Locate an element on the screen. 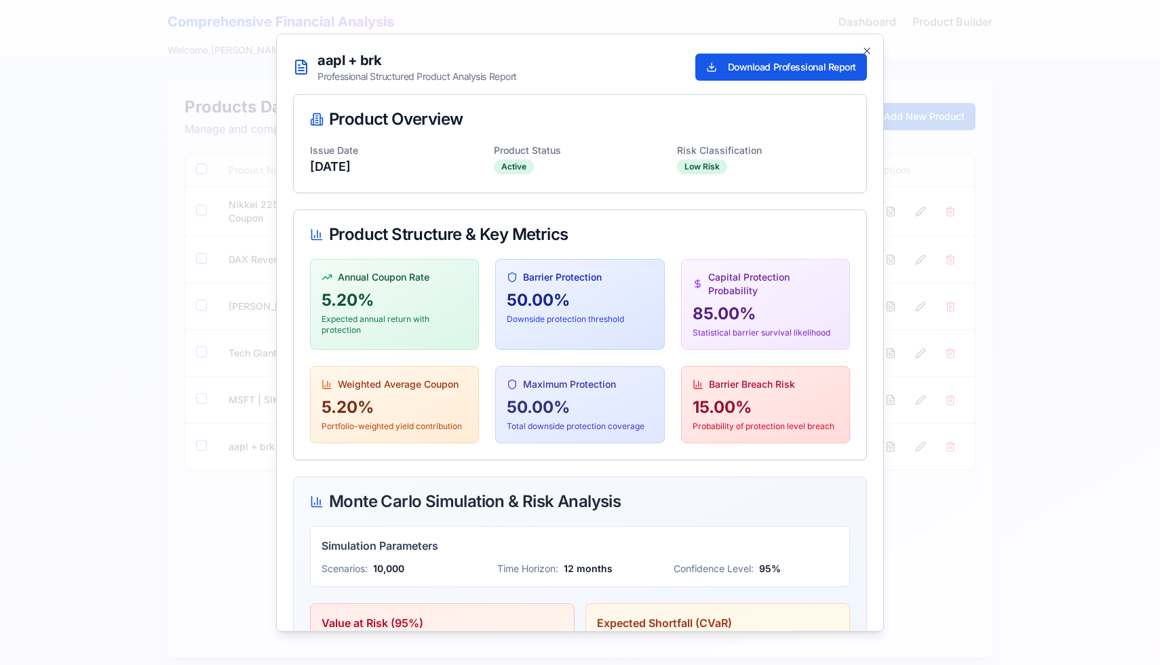 The width and height of the screenshot is (1160, 665). div: Product Structure & Key Metrics is located at coordinates (580, 234).